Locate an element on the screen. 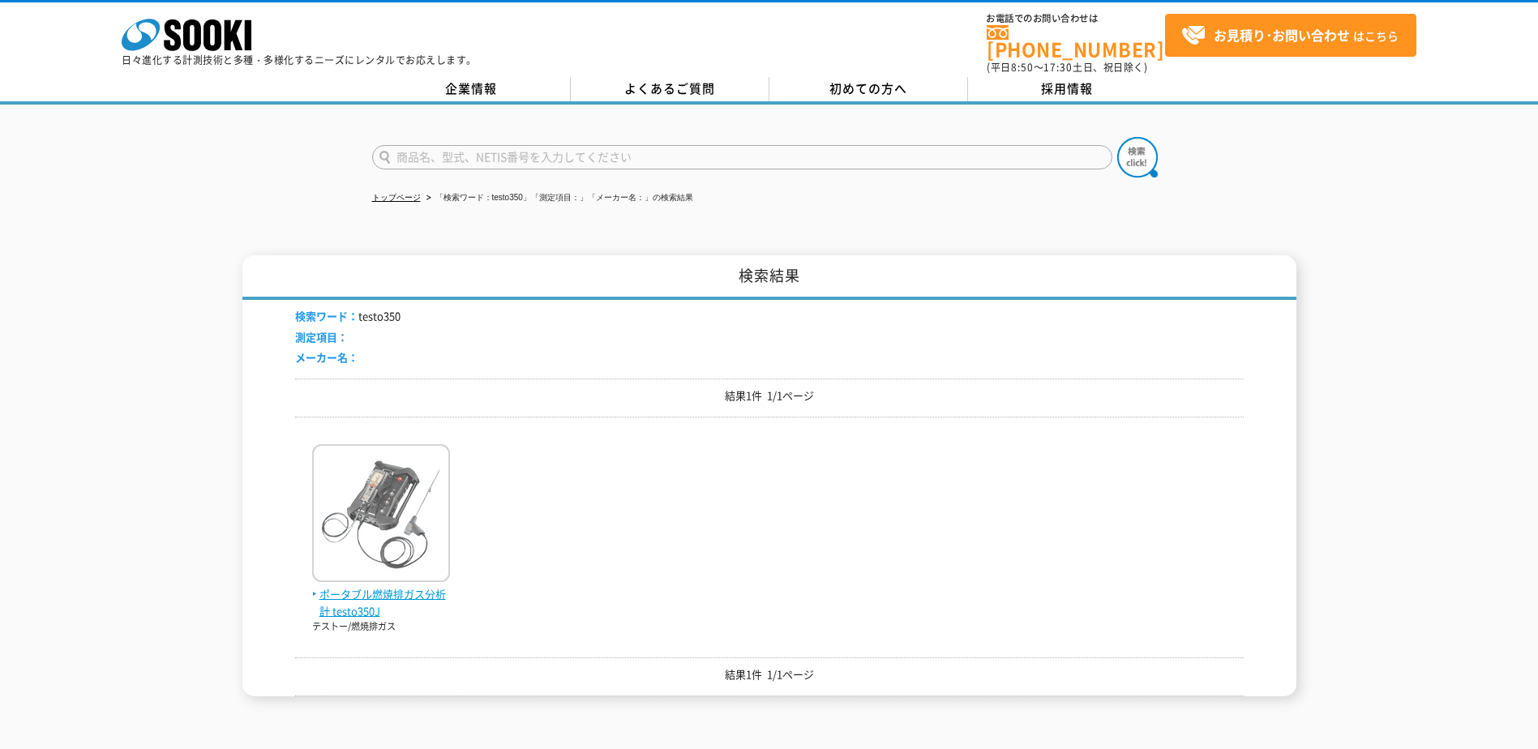  img: testo350J is located at coordinates (381, 515).